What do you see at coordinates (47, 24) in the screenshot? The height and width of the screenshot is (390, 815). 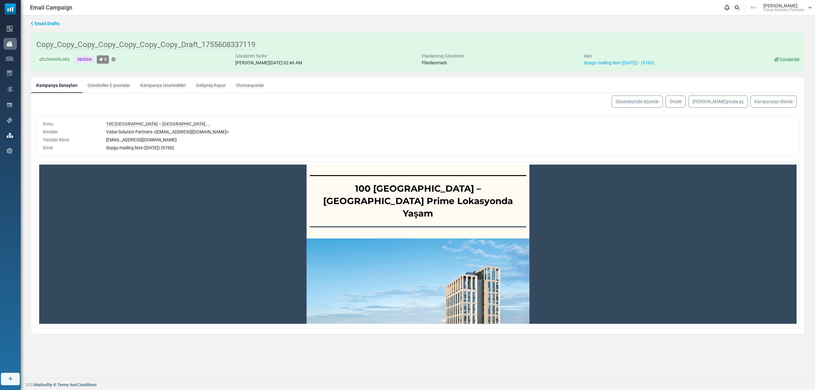 I see `span: translation missing: tr.ms_sidebar.email_drafts` at bounding box center [47, 24].